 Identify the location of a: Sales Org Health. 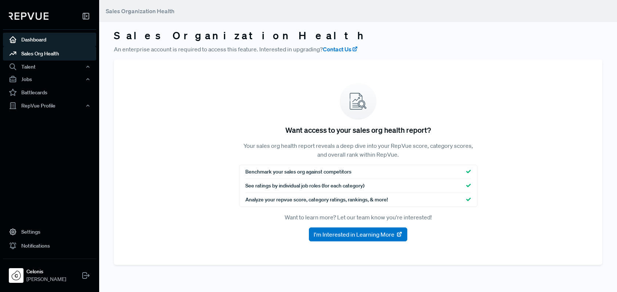
(50, 54).